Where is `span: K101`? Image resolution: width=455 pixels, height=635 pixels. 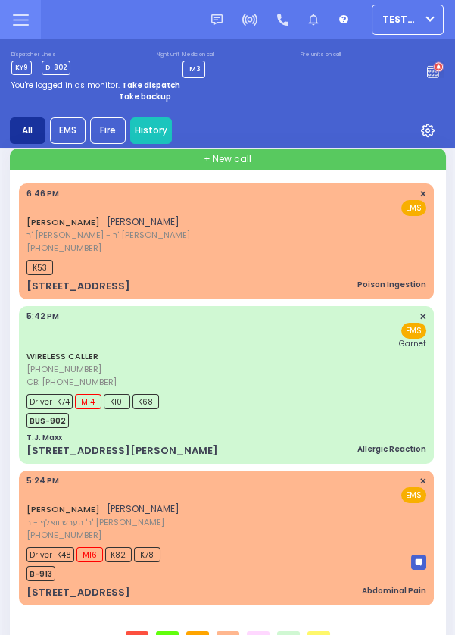
span: K101 is located at coordinates (117, 402).